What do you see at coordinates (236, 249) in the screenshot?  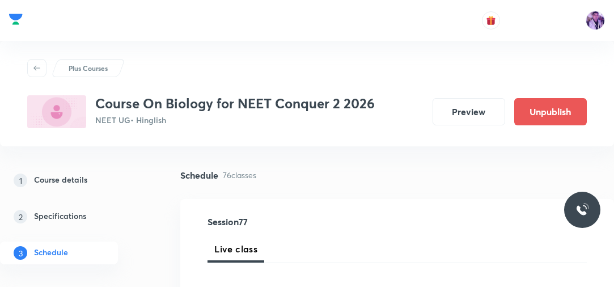 I see `span: Live class` at bounding box center [236, 249].